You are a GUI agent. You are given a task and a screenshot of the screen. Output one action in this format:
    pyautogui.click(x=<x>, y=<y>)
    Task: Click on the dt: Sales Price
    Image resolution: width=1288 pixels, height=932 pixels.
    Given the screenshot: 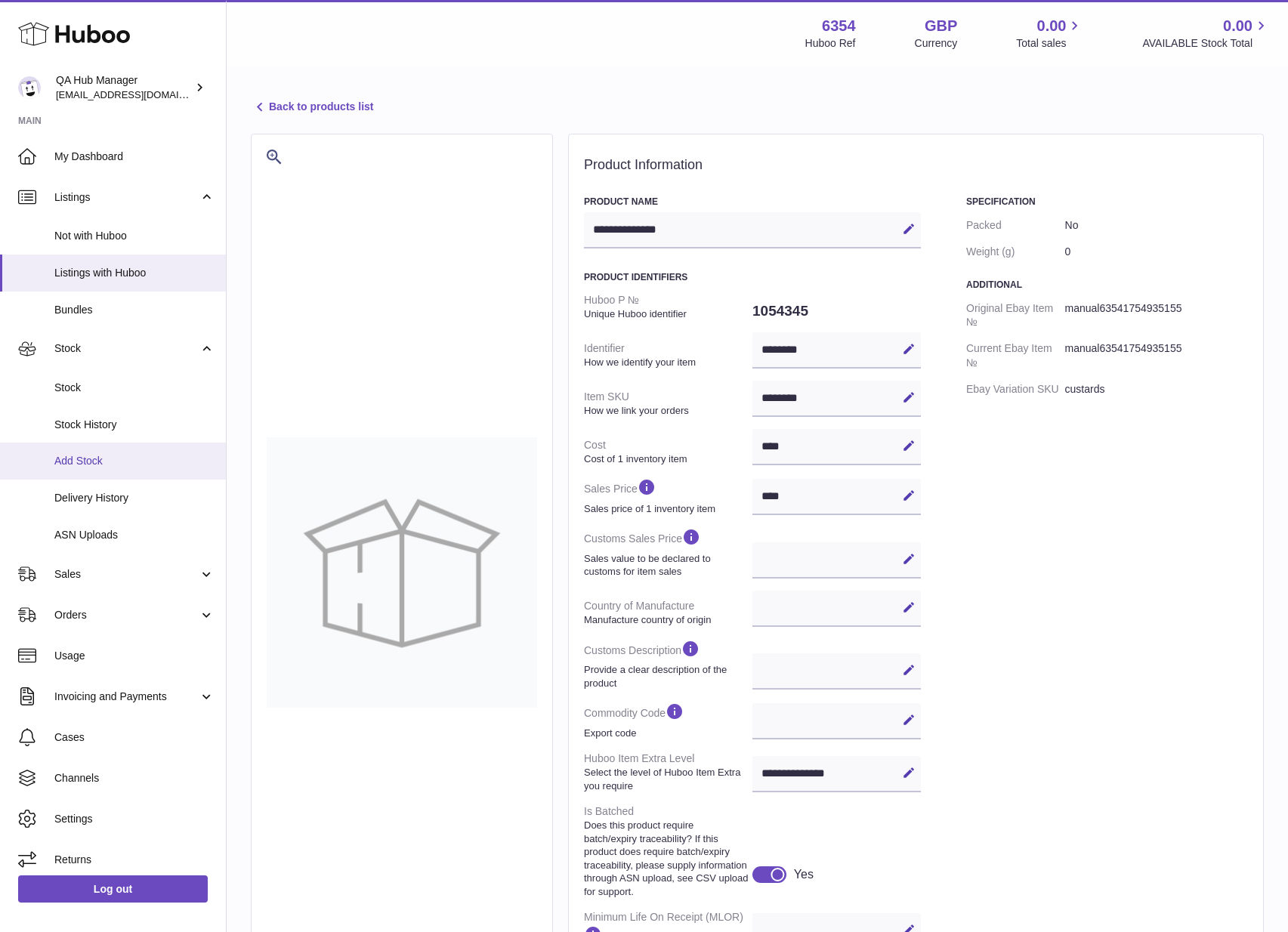 What is the action you would take?
    pyautogui.click(x=668, y=496)
    